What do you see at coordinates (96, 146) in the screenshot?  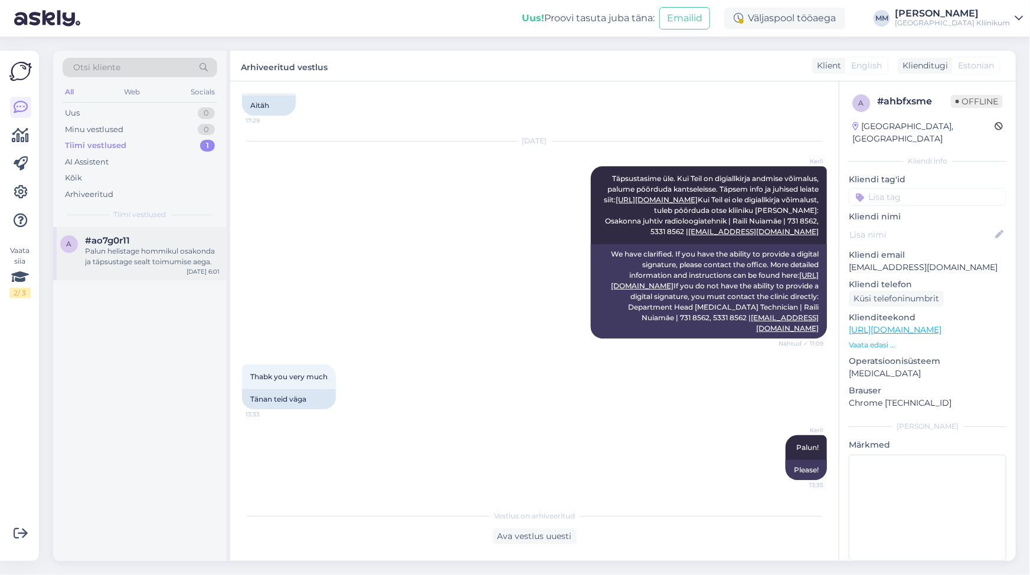 I see `div: Tiimi vestlused` at bounding box center [96, 146].